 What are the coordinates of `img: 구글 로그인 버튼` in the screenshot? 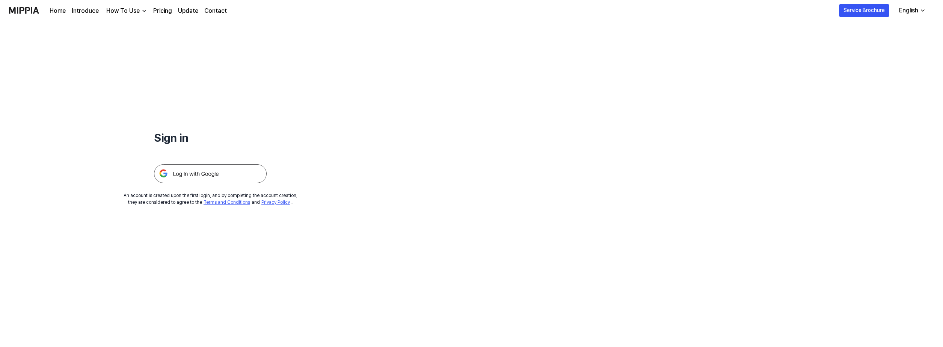 It's located at (210, 173).